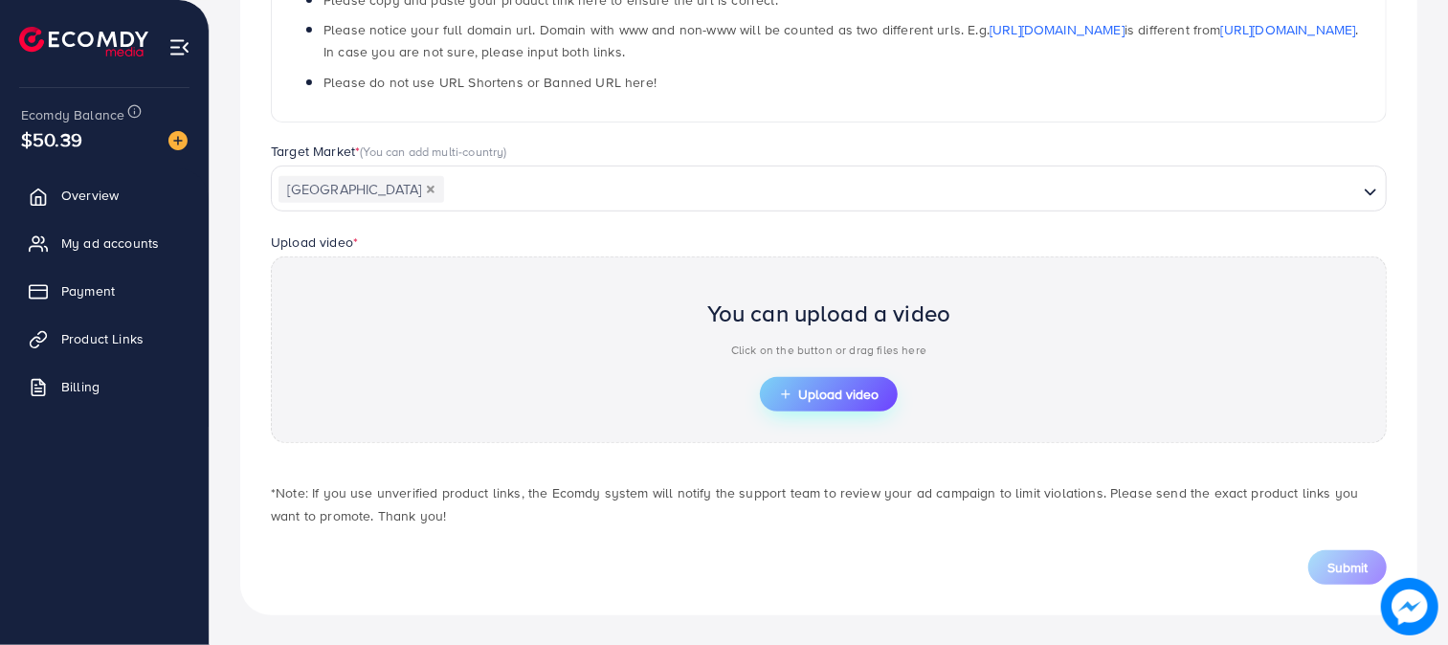 Image resolution: width=1448 pixels, height=645 pixels. I want to click on button: Submit, so click(1347, 567).